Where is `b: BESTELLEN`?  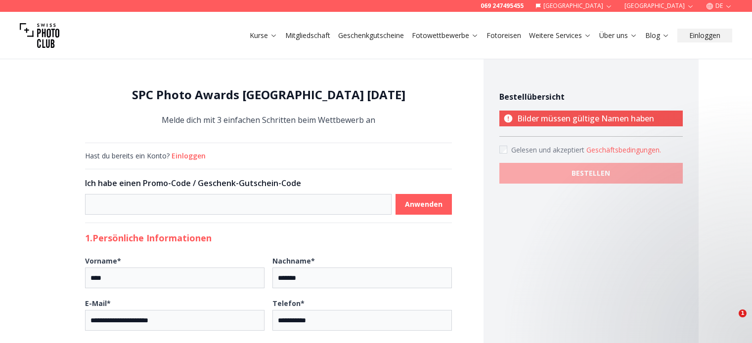 b: BESTELLEN is located at coordinates (591, 173).